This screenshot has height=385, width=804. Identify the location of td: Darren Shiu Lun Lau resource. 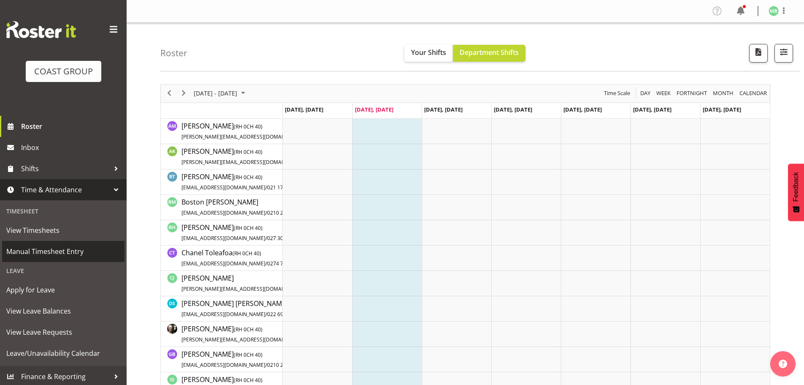
(222, 309).